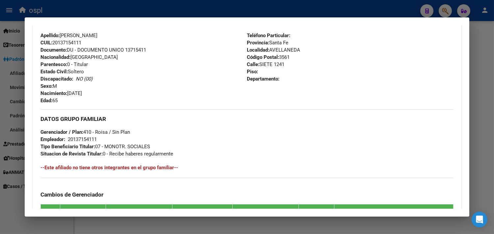 The image size is (494, 234). Describe the element at coordinates (46, 101) in the screenshot. I see `strong: Edad:` at that location.